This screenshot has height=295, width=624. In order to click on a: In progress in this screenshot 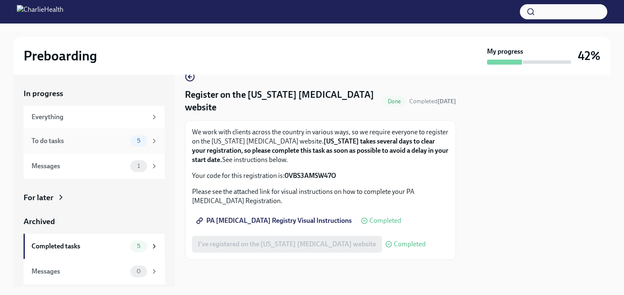, I will do `click(94, 94)`.